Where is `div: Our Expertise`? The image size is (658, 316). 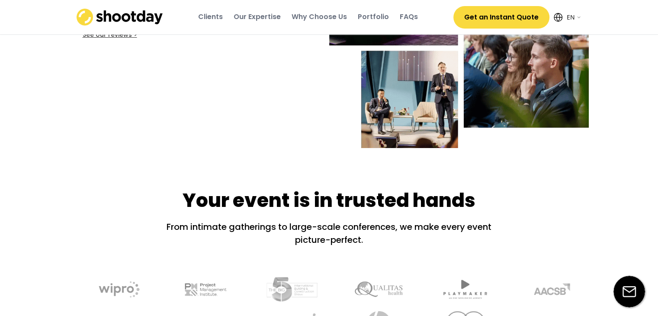
div: Our Expertise is located at coordinates (257, 17).